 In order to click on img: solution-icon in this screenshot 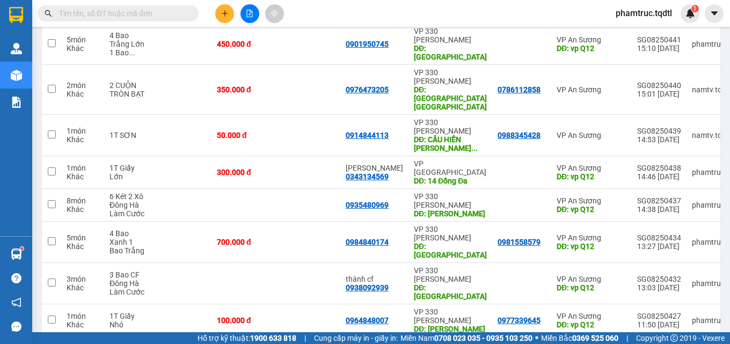, I will do `click(16, 102)`.